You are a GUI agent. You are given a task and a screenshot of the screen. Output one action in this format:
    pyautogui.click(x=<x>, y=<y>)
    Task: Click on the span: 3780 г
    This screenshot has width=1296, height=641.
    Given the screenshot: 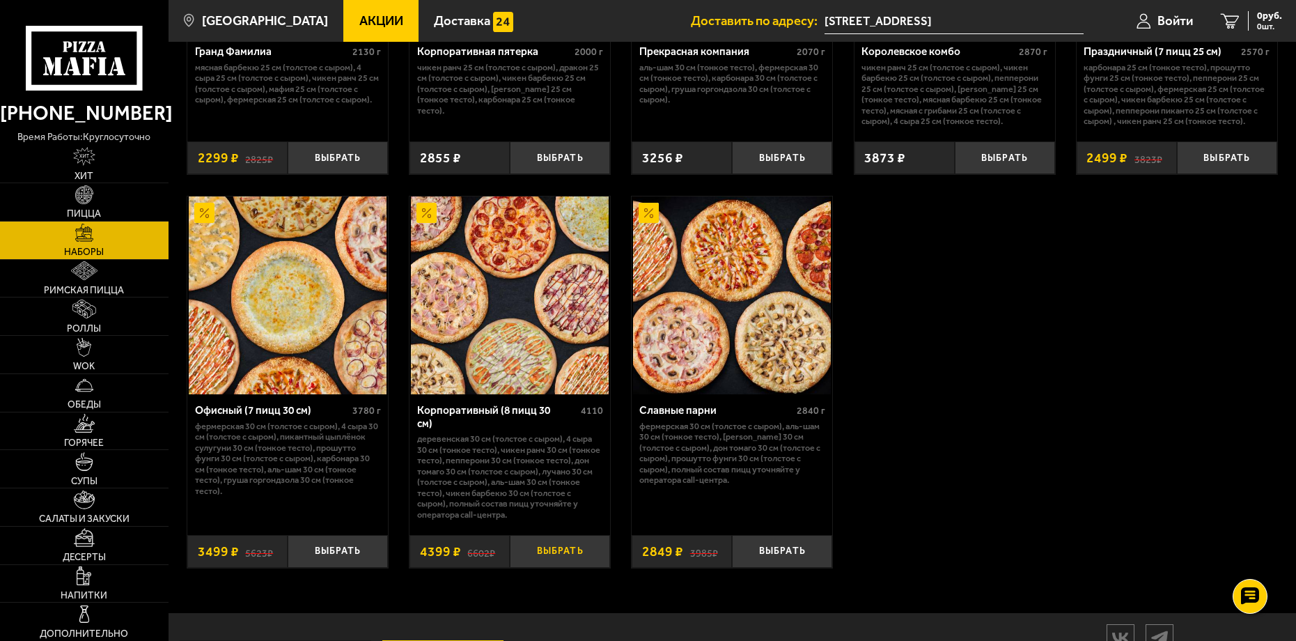 What is the action you would take?
    pyautogui.click(x=366, y=410)
    